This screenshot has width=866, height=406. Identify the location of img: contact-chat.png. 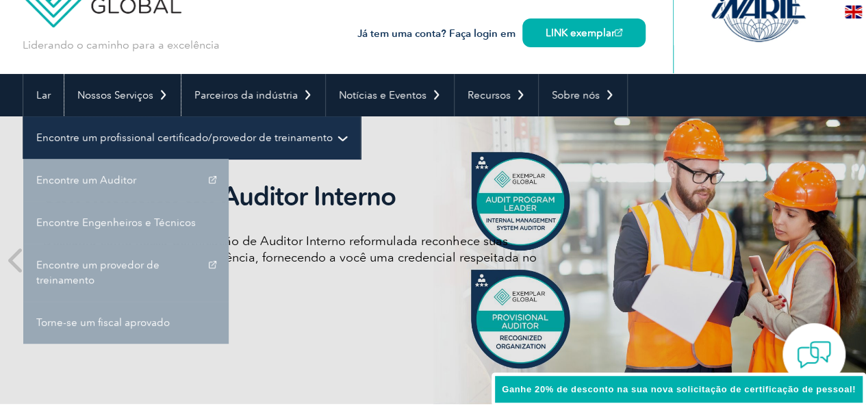
(814, 355).